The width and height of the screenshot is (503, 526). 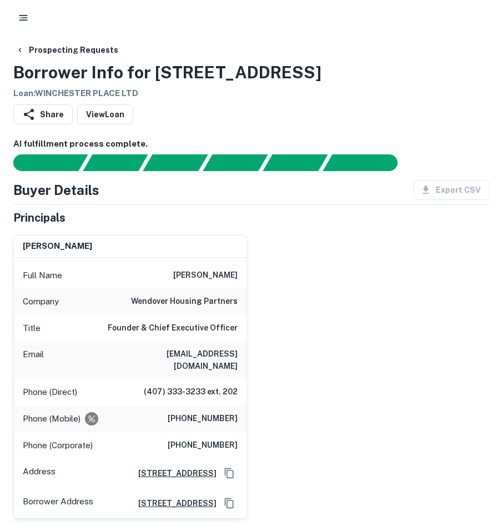 I want to click on div: Requests to not be contacted at this number, so click(x=92, y=419).